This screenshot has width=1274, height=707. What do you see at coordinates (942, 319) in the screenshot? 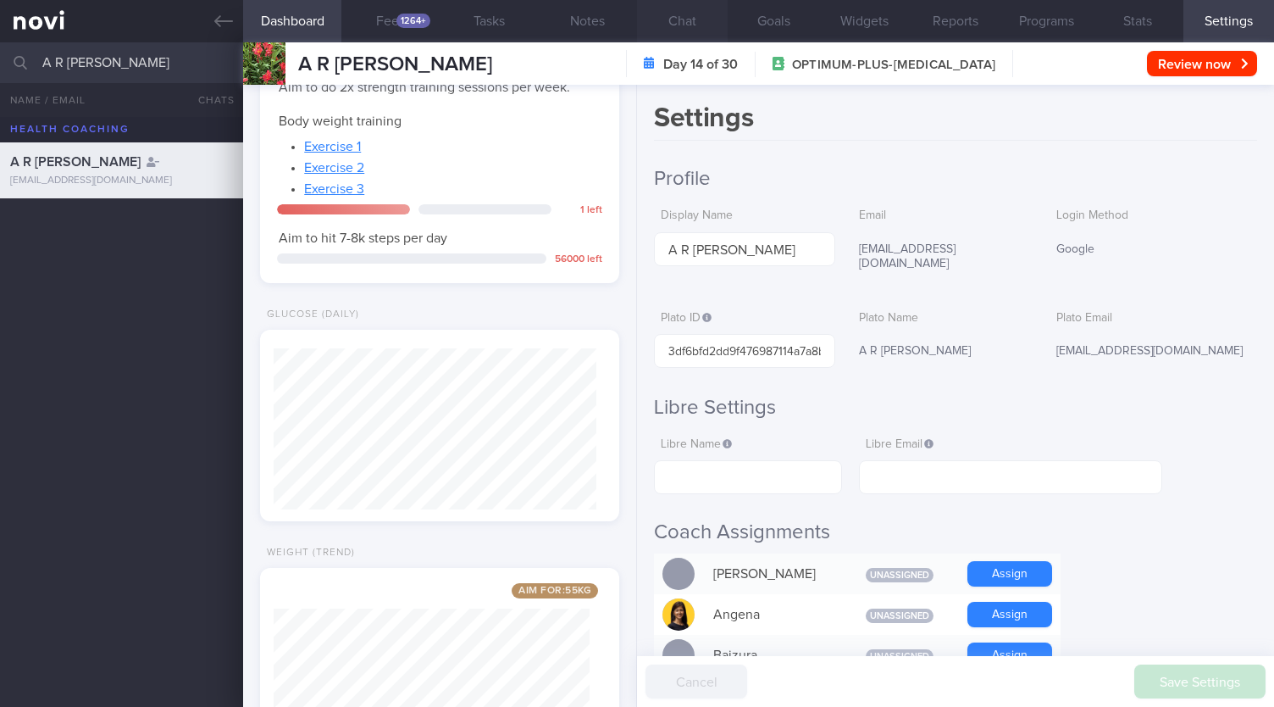
I see `label: Plato Name` at bounding box center [942, 319].